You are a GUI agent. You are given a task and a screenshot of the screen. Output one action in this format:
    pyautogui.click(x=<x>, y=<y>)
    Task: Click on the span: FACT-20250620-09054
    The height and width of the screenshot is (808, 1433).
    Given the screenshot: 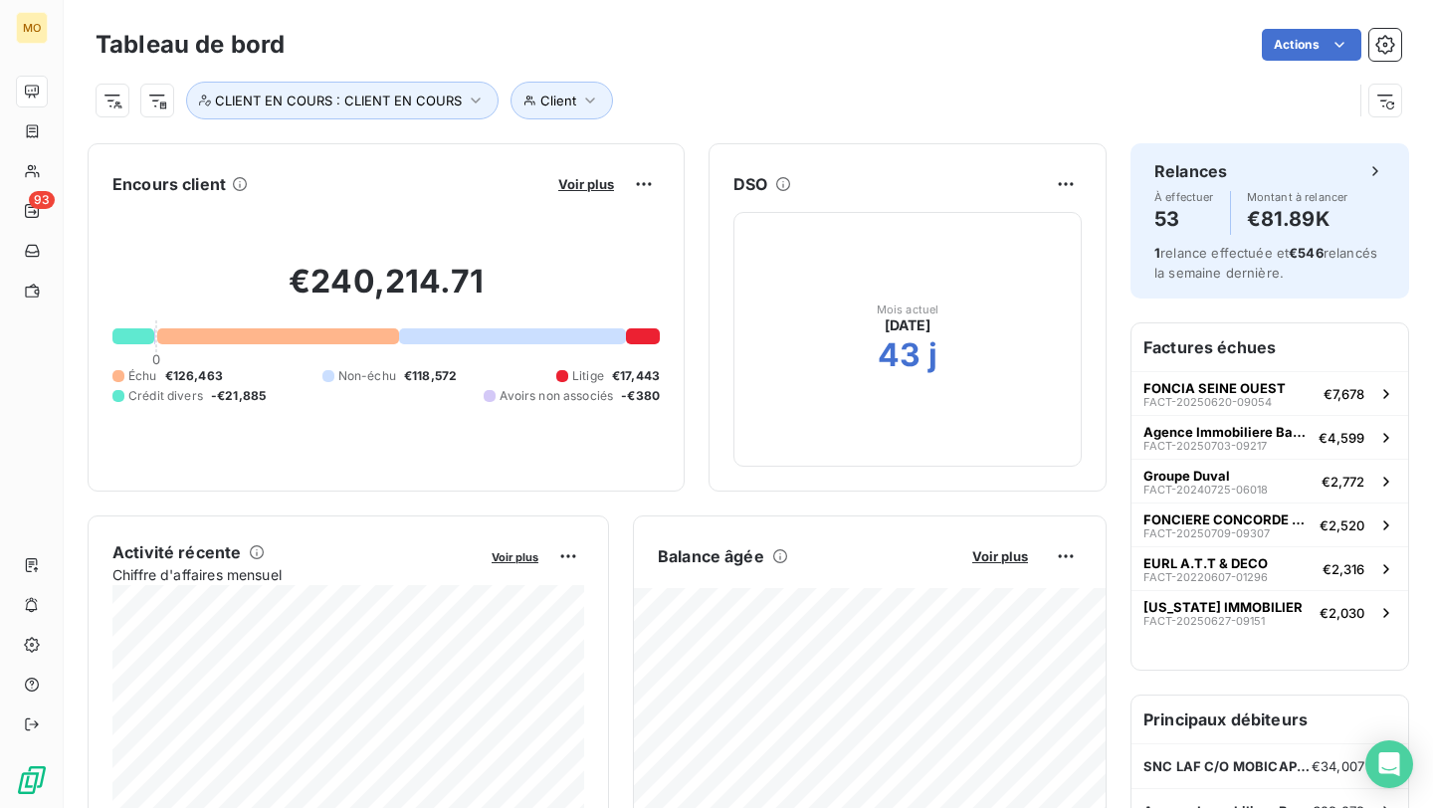 What is the action you would take?
    pyautogui.click(x=1207, y=402)
    